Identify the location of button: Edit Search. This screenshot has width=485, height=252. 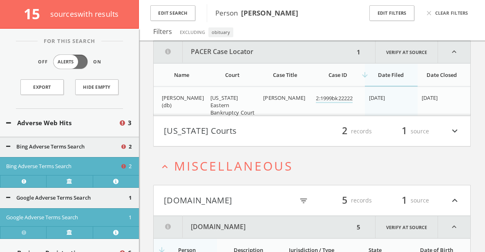
(173, 13).